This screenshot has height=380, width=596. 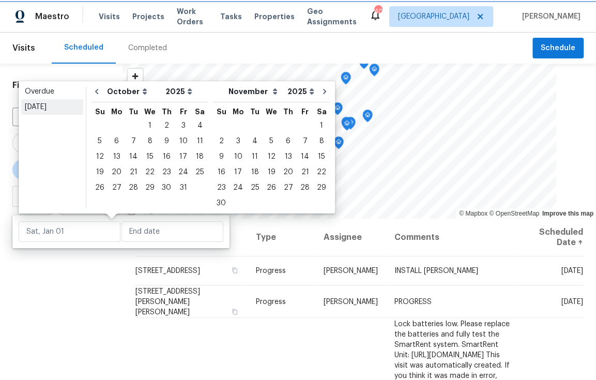 What do you see at coordinates (51, 85) in the screenshot?
I see `h1: Filters` at bounding box center [51, 85].